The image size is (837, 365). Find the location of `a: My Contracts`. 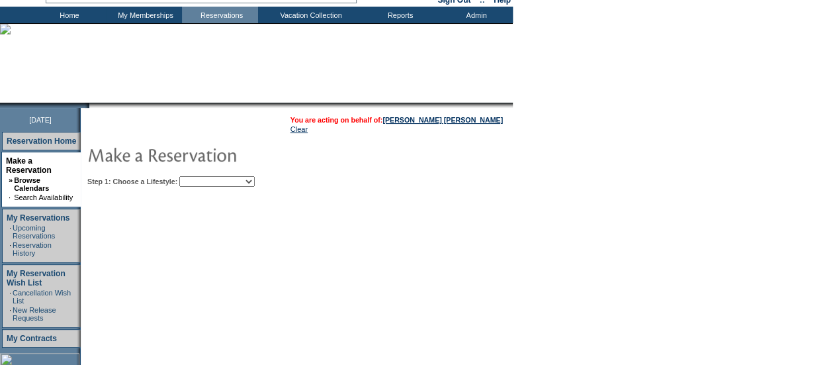

a: My Contracts is located at coordinates (32, 338).